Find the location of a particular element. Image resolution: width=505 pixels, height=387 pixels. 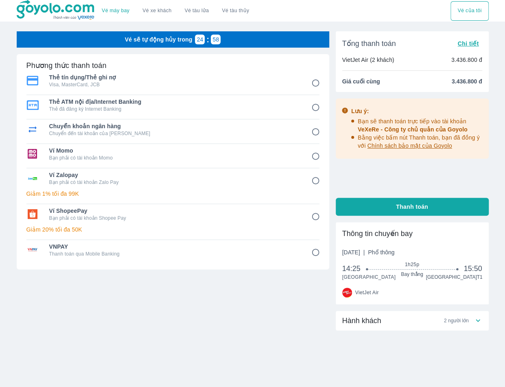

img: VNPAY is located at coordinates (33, 250).